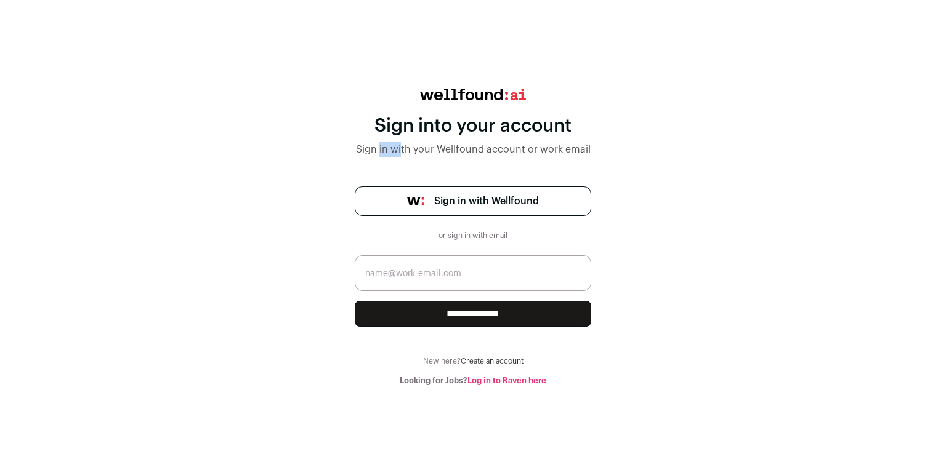 Image resolution: width=946 pixels, height=449 pixels. What do you see at coordinates (416, 201) in the screenshot?
I see `img: wellfound-symbol-flush-black-fb3c872781a75f747ccb3a119075da62bfe97bd399995f84a933054e44a575c4.png` at bounding box center [416, 201].